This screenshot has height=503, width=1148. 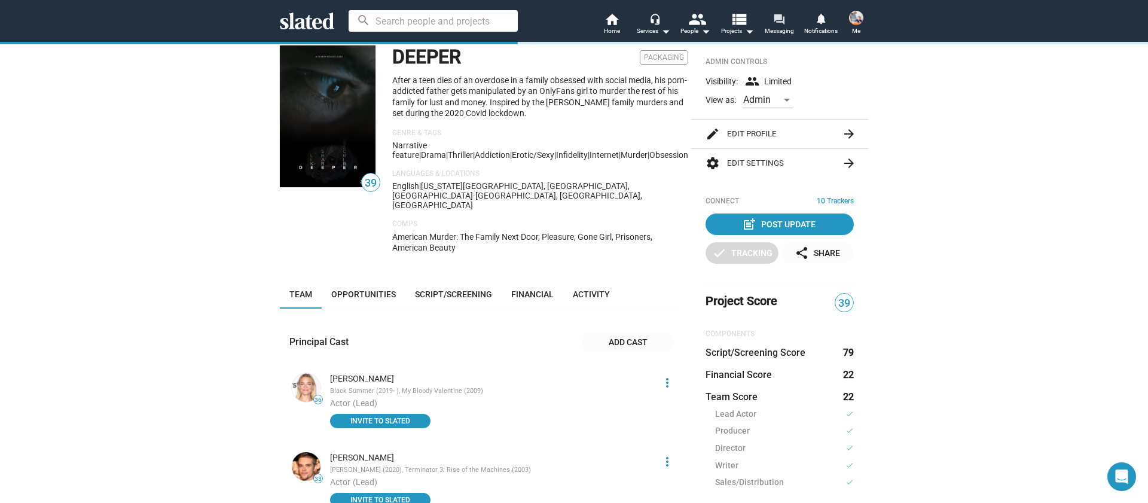 What do you see at coordinates (856, 31) in the screenshot?
I see `span: Me` at bounding box center [856, 31].